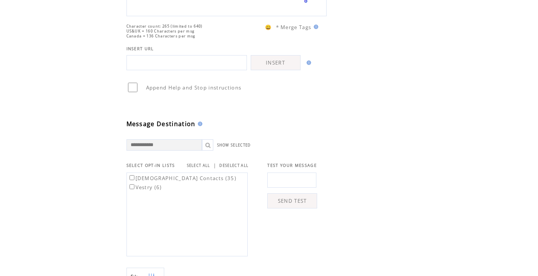 The width and height of the screenshot is (538, 276). What do you see at coordinates (140, 49) in the screenshot?
I see `span: INSERT URL` at bounding box center [140, 49].